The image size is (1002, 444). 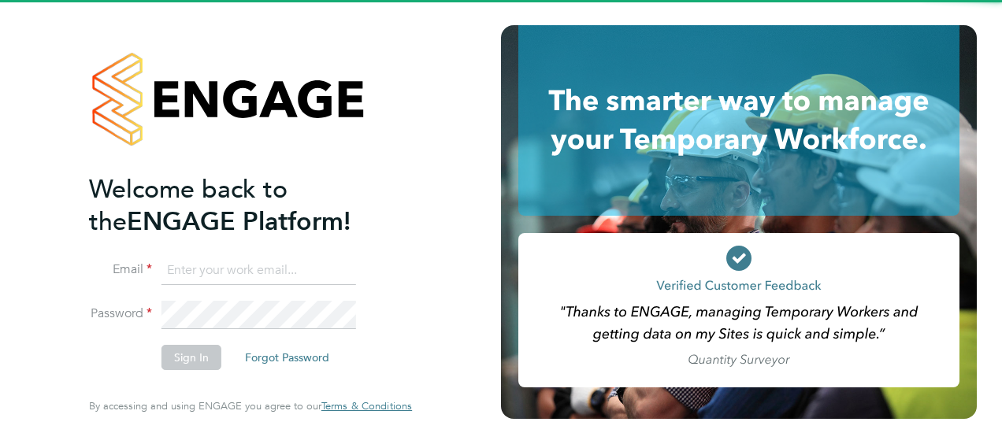 What do you see at coordinates (188, 206) in the screenshot?
I see `span: Welcome back to the` at bounding box center [188, 206].